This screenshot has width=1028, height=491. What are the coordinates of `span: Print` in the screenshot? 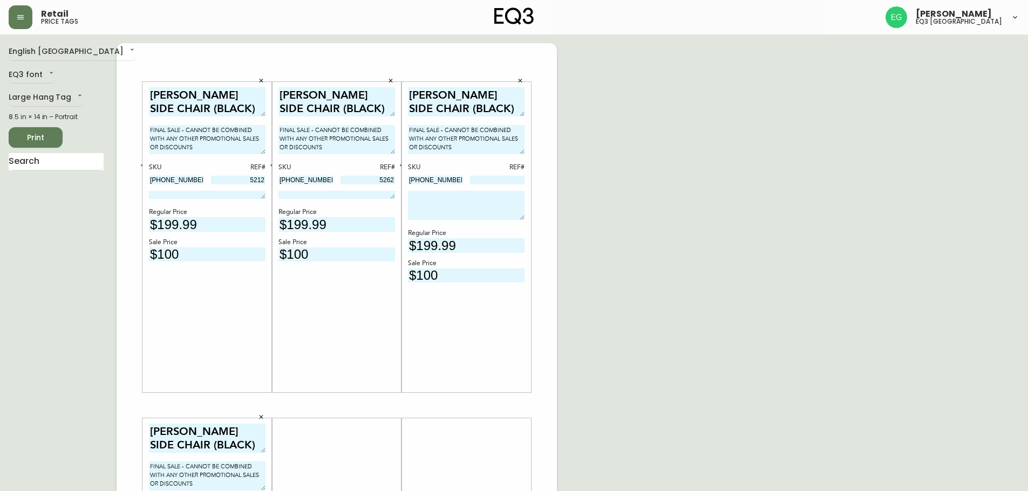 It's located at (36, 138).